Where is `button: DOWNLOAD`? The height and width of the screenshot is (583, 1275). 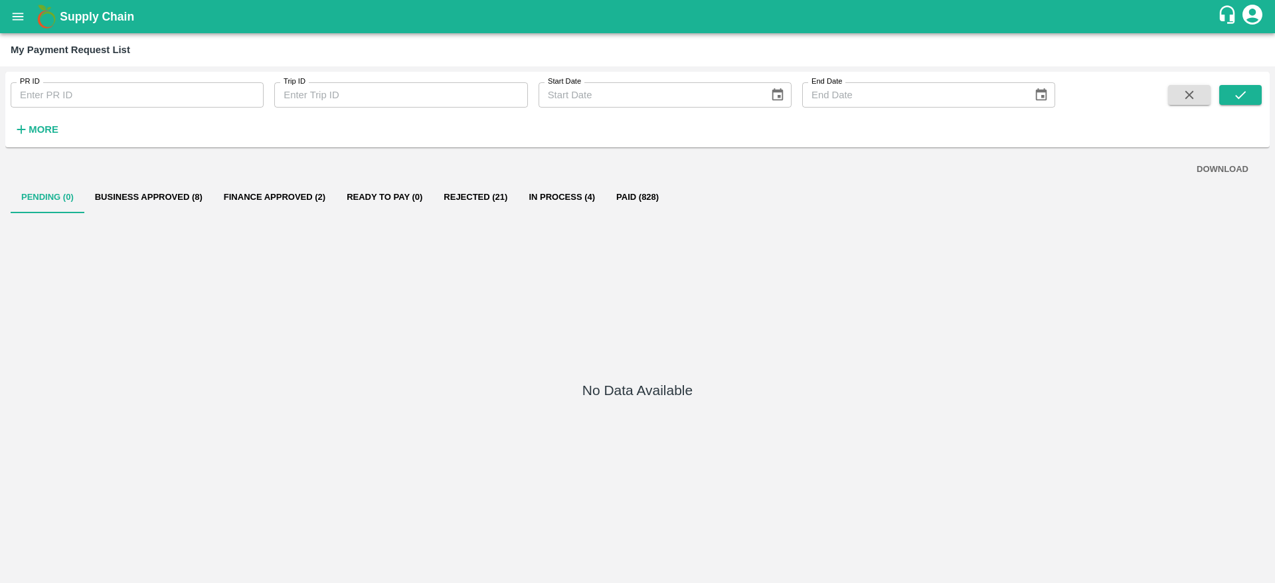 button: DOWNLOAD is located at coordinates (1223, 169).